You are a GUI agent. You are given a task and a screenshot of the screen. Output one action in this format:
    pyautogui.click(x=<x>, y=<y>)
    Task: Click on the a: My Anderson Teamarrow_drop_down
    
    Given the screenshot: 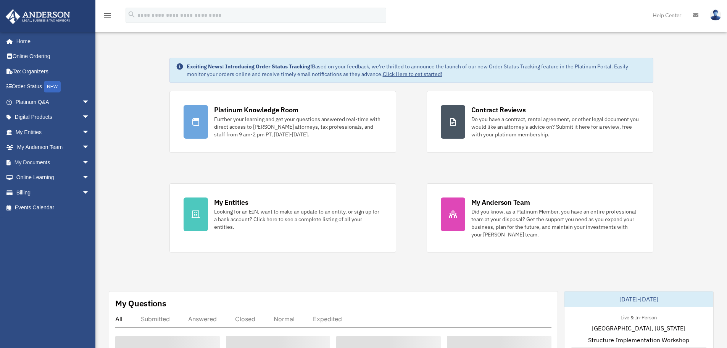 What is the action you would take?
    pyautogui.click(x=53, y=147)
    